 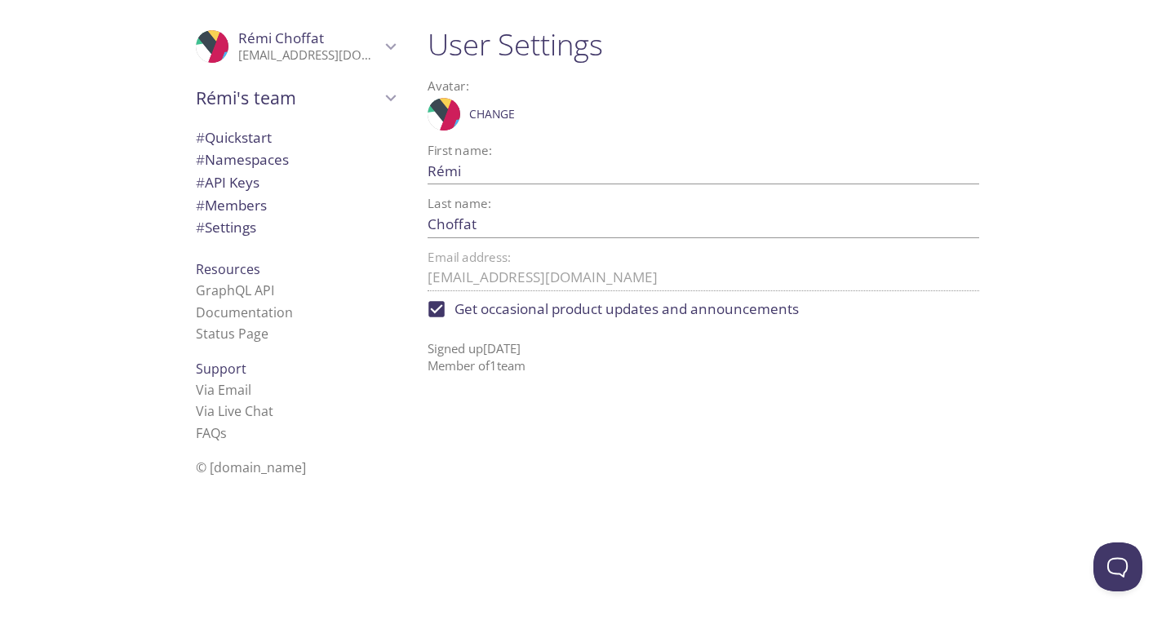 I want to click on label: Last name:, so click(x=459, y=203).